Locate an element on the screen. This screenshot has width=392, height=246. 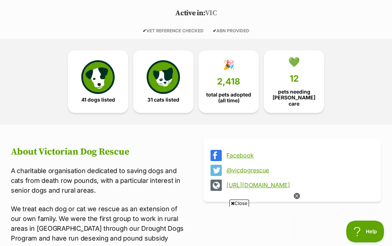
a: 31 cats listed is located at coordinates (163, 82).